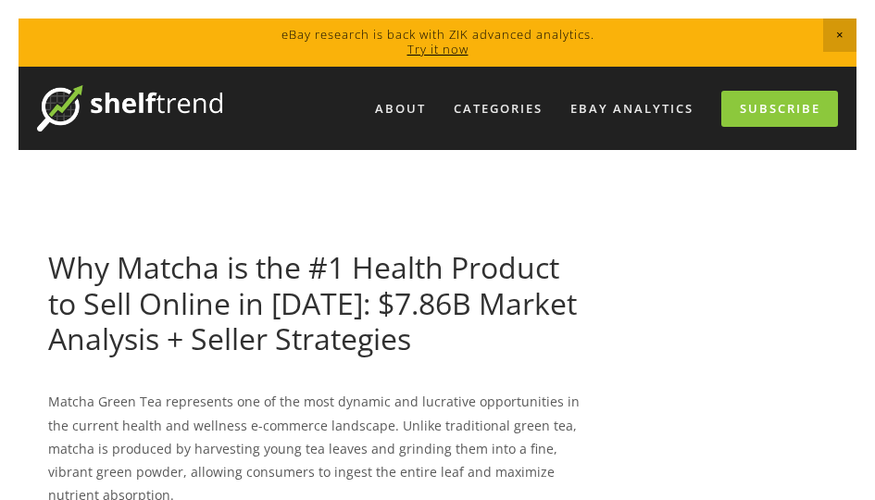  I want to click on a: Subscribe, so click(780, 108).